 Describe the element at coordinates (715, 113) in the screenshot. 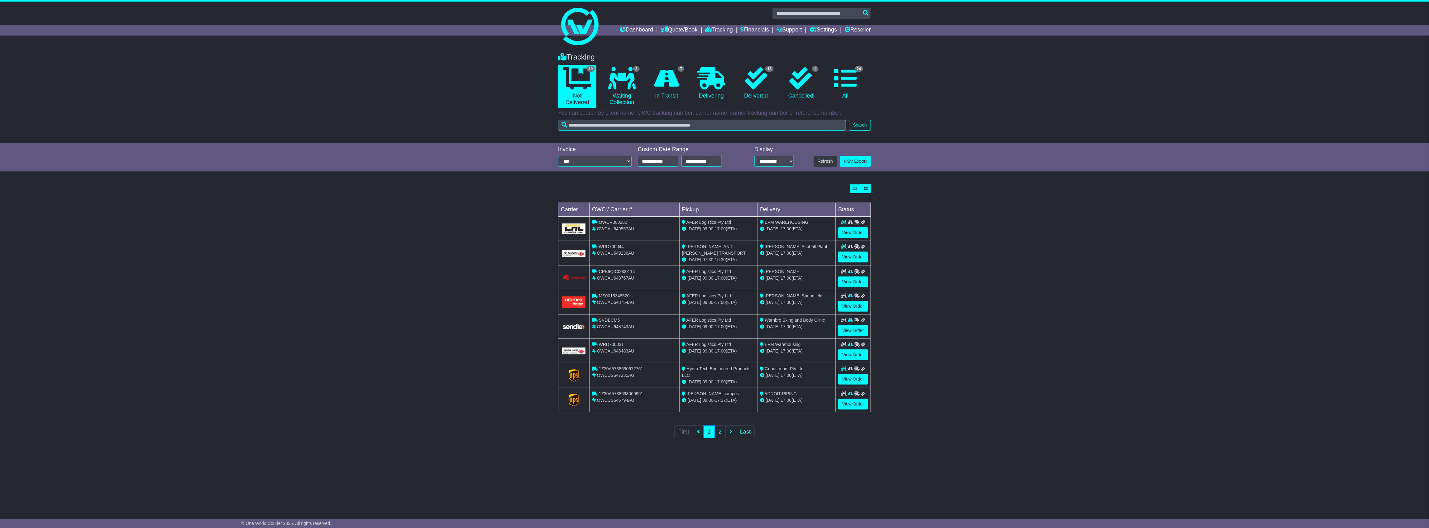

I see `p: You can search by client name, OWC tracking number, carrier name, carrier tracking number or refe...` at that location.